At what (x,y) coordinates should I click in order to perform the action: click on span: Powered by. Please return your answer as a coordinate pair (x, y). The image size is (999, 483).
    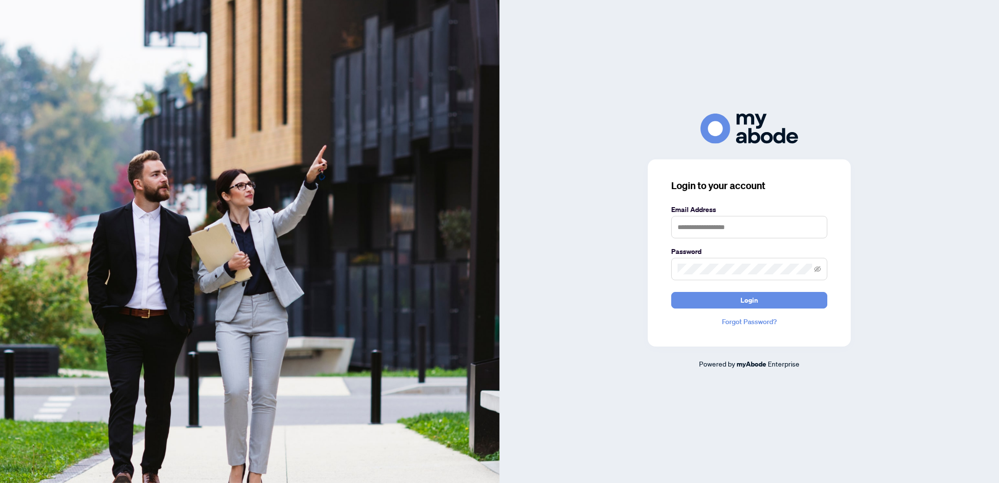
    Looking at the image, I should click on (717, 364).